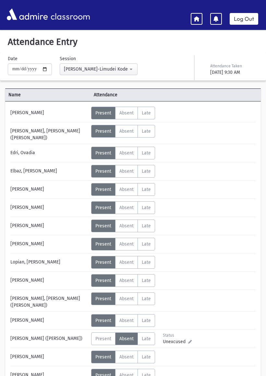  What do you see at coordinates (234, 66) in the screenshot?
I see `div: Attendance Taken` at bounding box center [234, 66].